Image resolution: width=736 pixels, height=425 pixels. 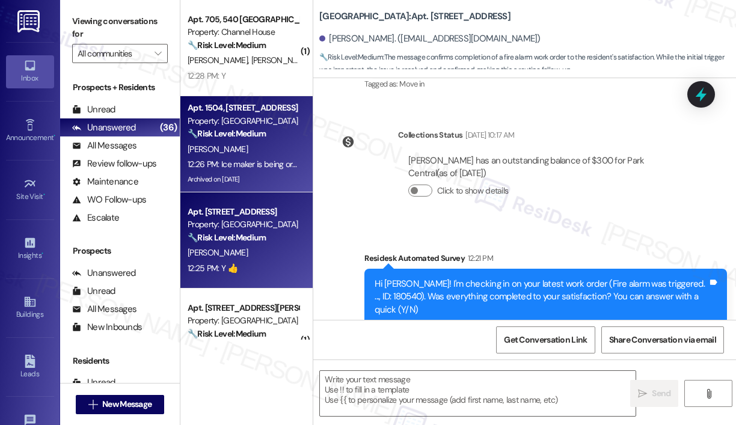 I want to click on button: New Message, so click(x=120, y=405).